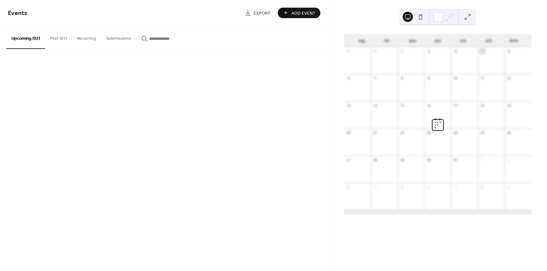 The width and height of the screenshot is (547, 271). What do you see at coordinates (413, 41) in the screenshot?
I see `div: qua` at bounding box center [413, 41].